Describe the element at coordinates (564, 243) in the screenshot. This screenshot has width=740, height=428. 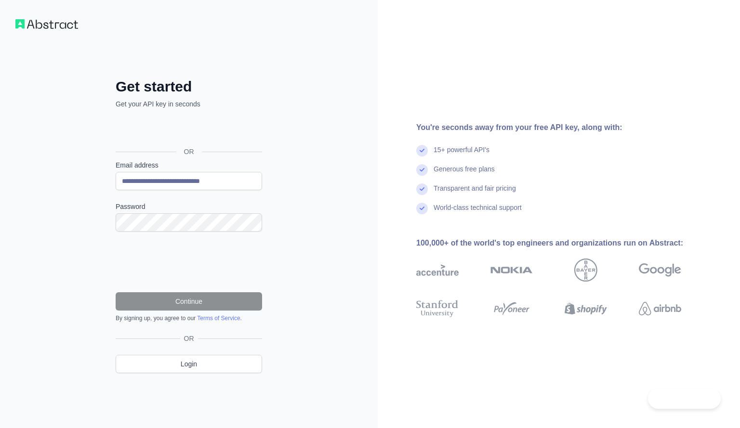
I see `div: 100,000+ of the world's top engineers and organizations run on Abstract:` at that location.